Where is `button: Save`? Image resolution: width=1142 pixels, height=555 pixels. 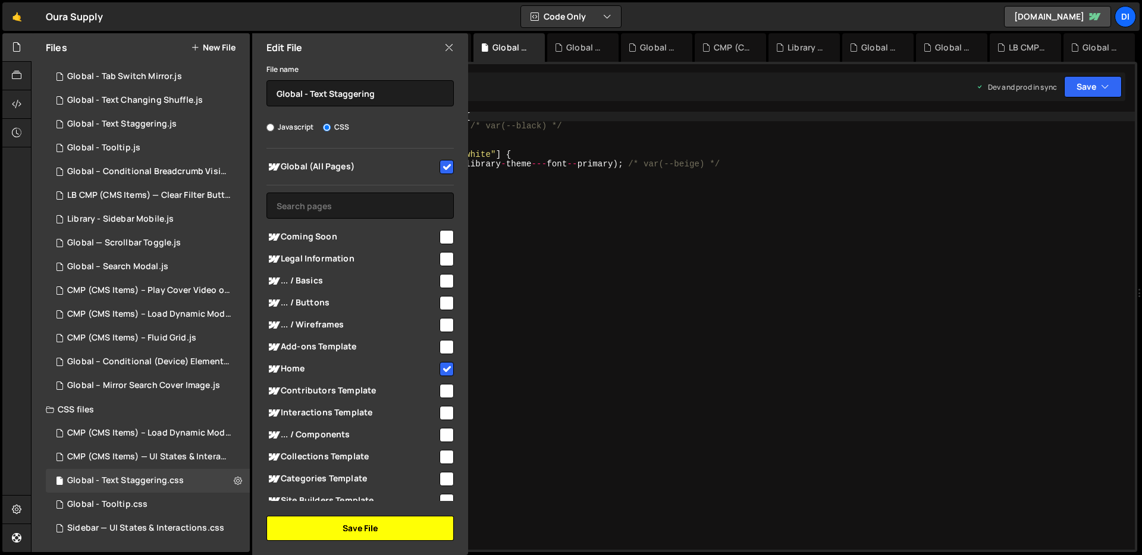
button: Save is located at coordinates (1092, 87).